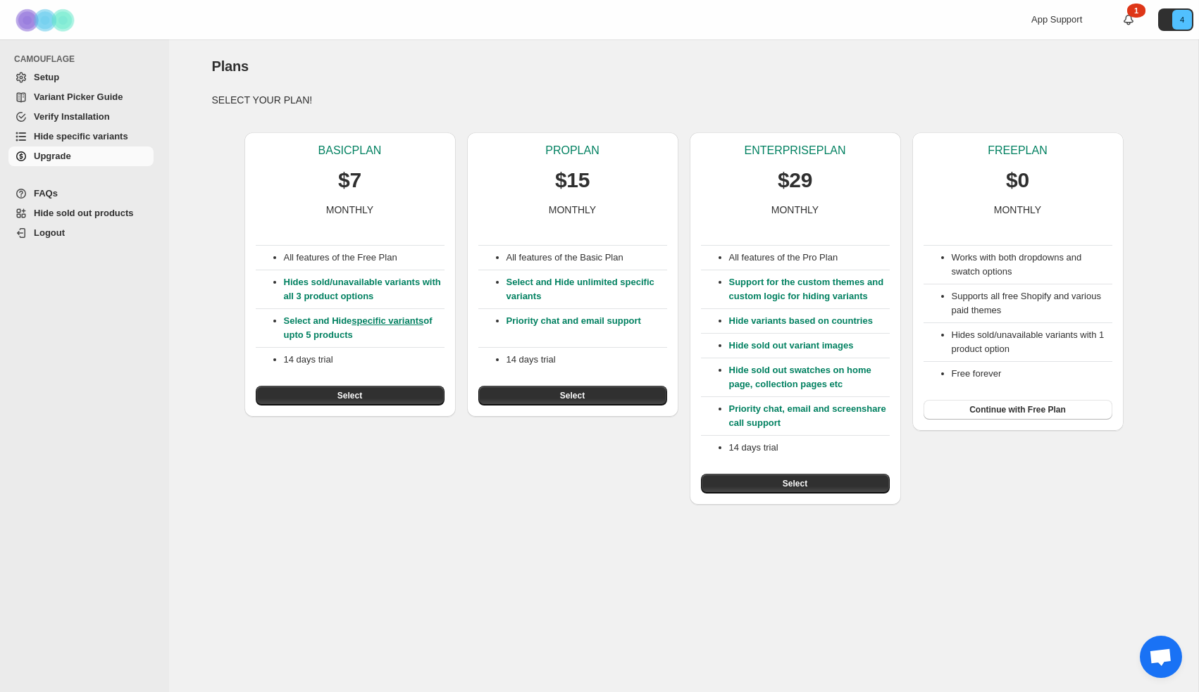 Image resolution: width=1199 pixels, height=692 pixels. I want to click on button: Continue with Free Plan, so click(1018, 410).